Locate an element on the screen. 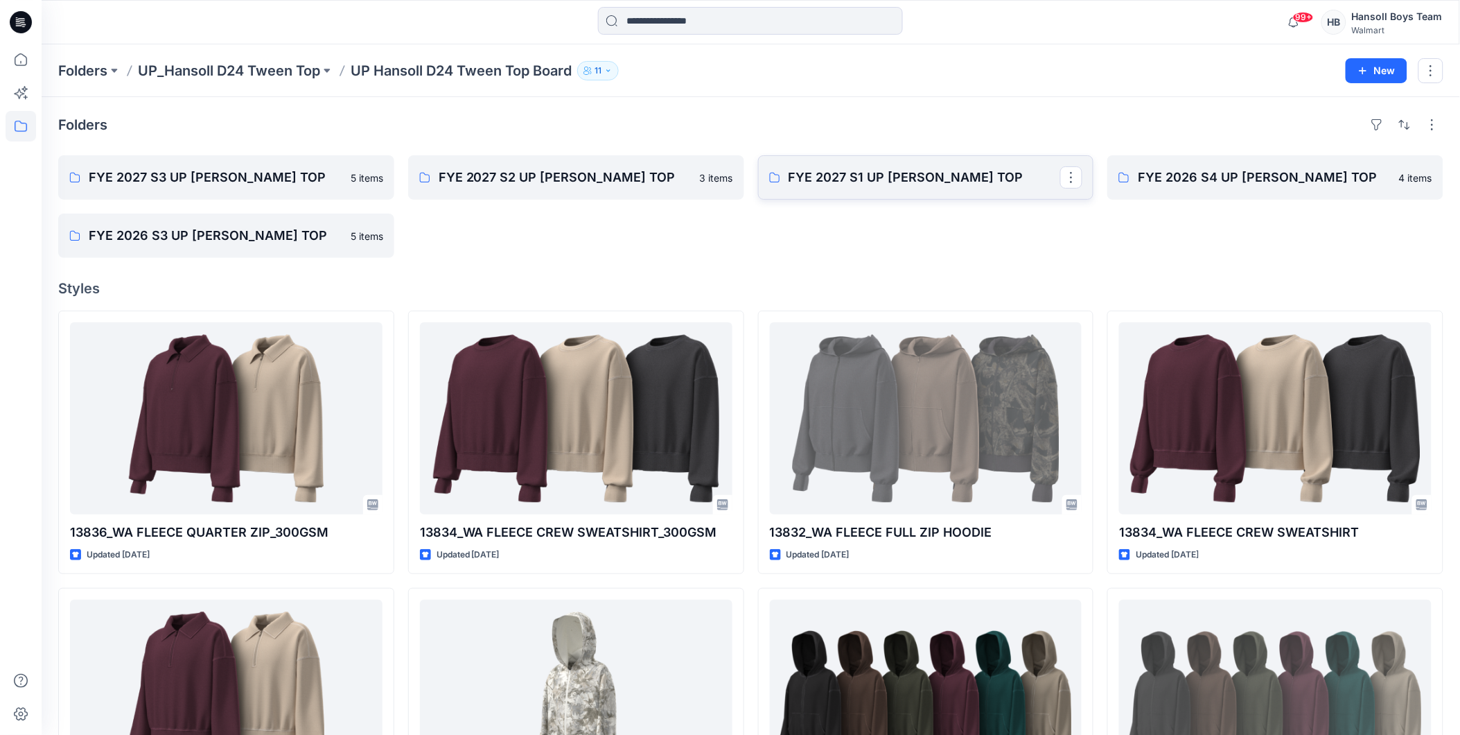 The height and width of the screenshot is (735, 1460). div: HB is located at coordinates (1334, 22).